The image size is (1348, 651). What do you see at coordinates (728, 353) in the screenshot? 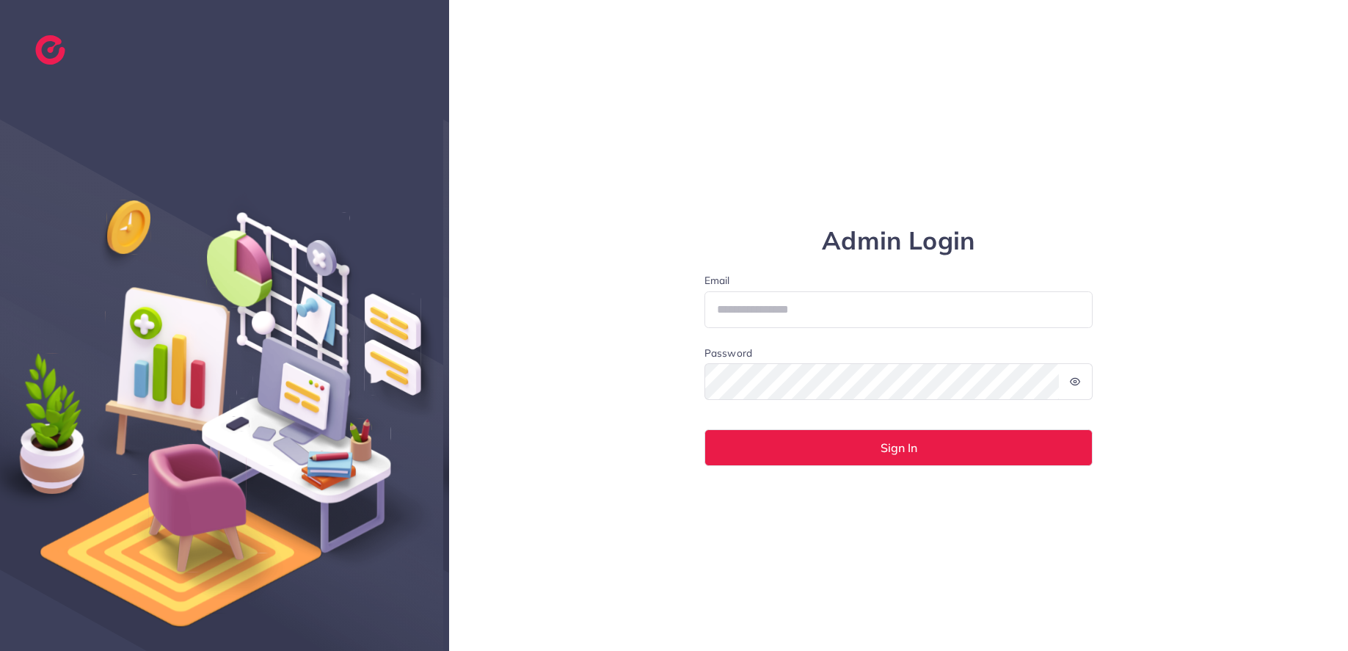
I see `label: Password` at bounding box center [728, 353].